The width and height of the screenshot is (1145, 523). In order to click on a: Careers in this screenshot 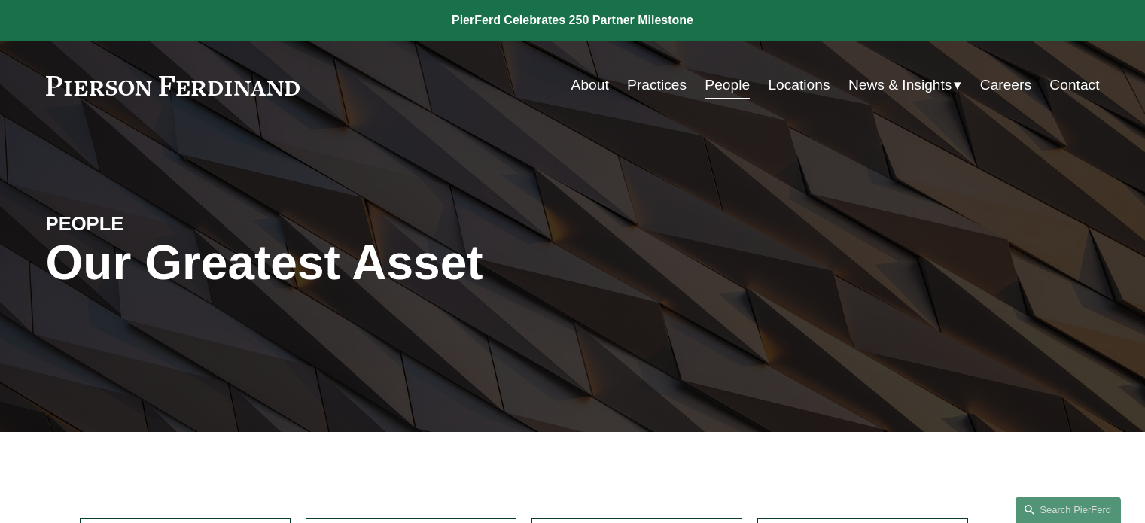, I will do `click(1006, 85)`.